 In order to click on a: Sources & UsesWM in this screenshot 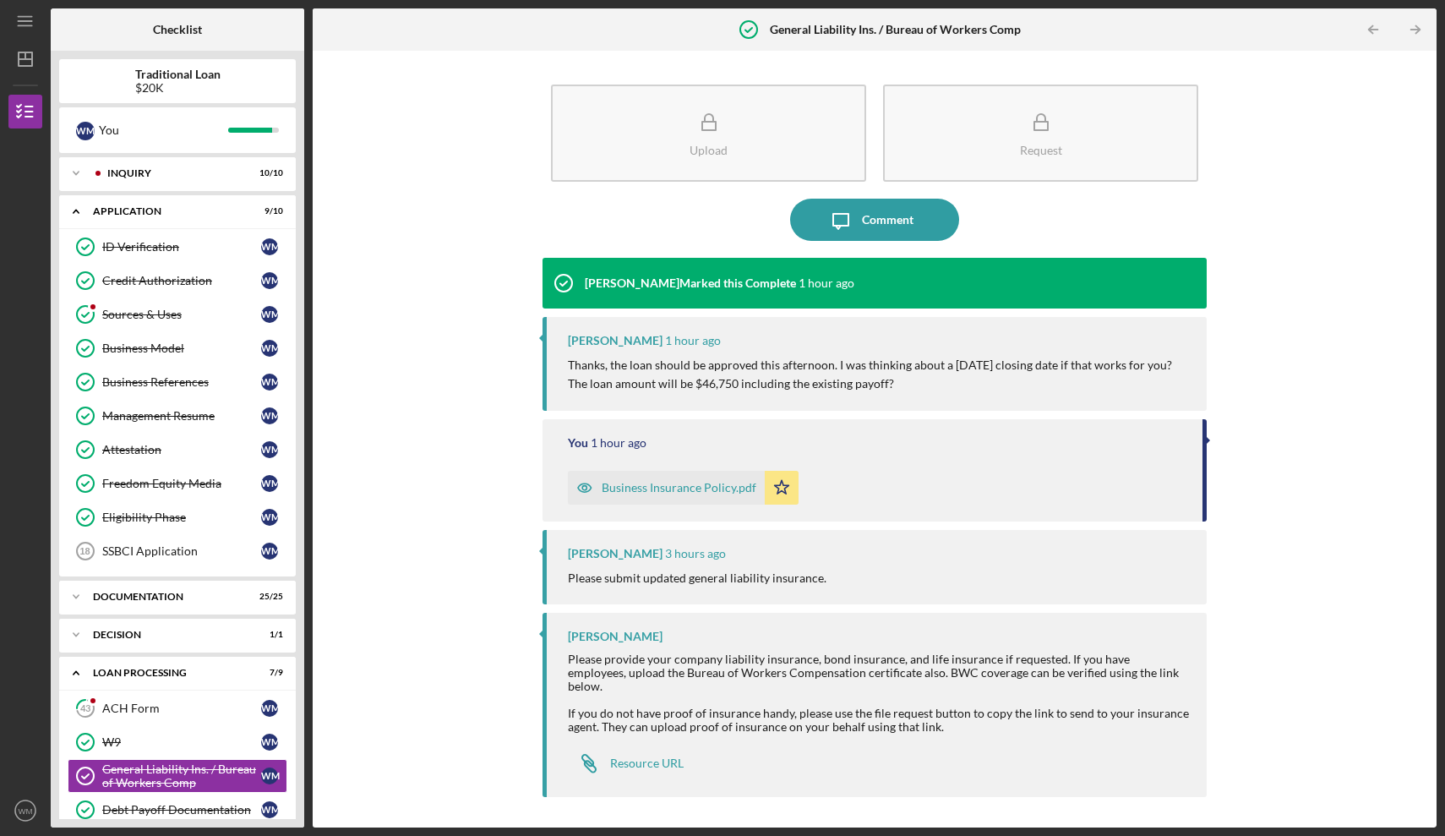, I will do `click(177, 314)`.